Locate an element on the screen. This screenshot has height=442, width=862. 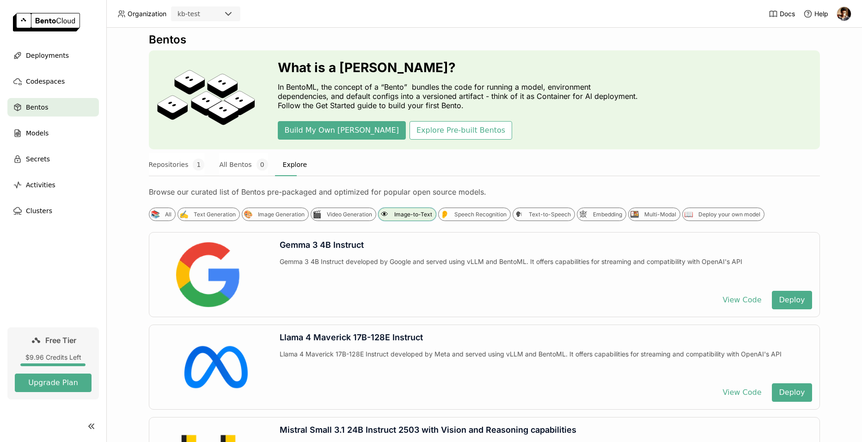
a: Codespaces is located at coordinates (53, 81).